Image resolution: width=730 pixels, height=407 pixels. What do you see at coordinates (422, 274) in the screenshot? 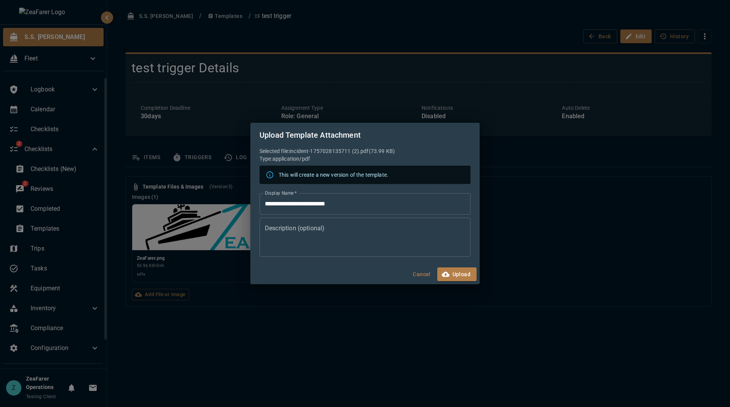
I see `button: Cancel` at bounding box center [422, 274].